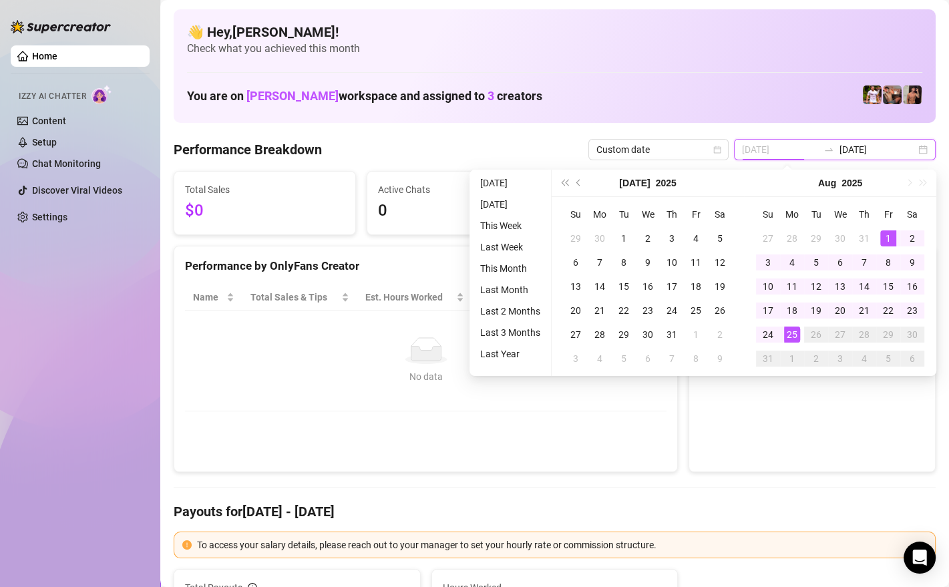 The width and height of the screenshot is (949, 587). What do you see at coordinates (780, 150) in the screenshot?
I see `input: Start date` at bounding box center [780, 150].